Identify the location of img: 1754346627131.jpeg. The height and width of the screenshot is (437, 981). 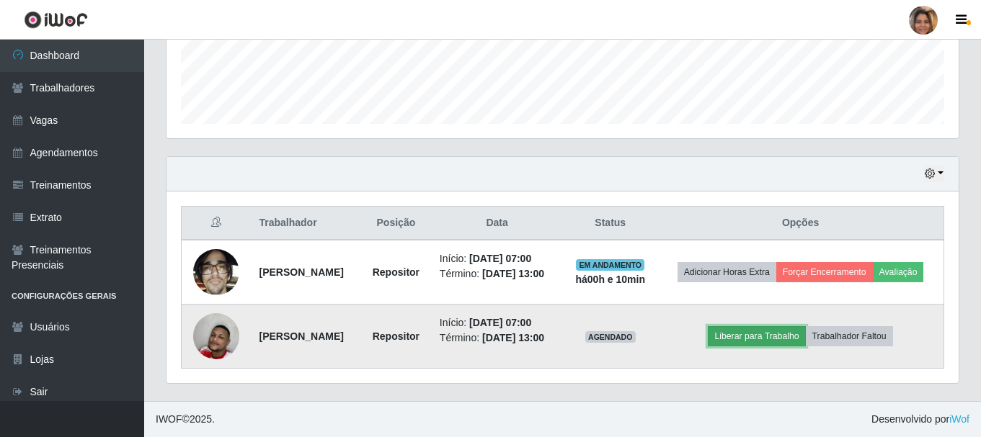
(216, 336).